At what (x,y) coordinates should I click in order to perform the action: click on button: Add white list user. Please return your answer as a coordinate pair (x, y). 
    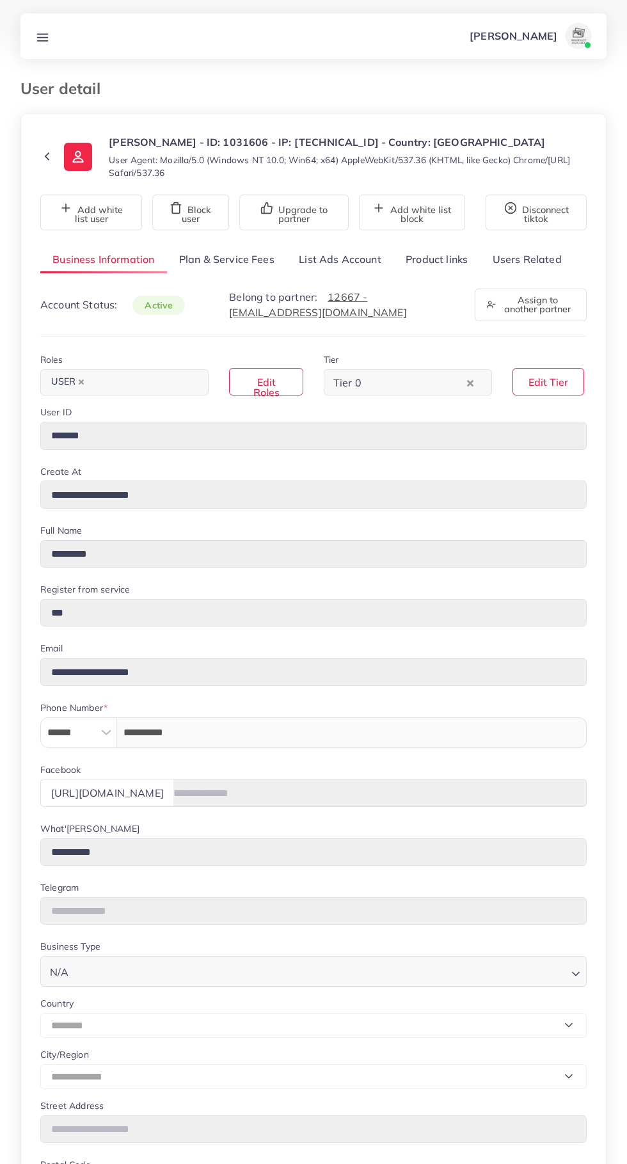
    Looking at the image, I should click on (91, 212).